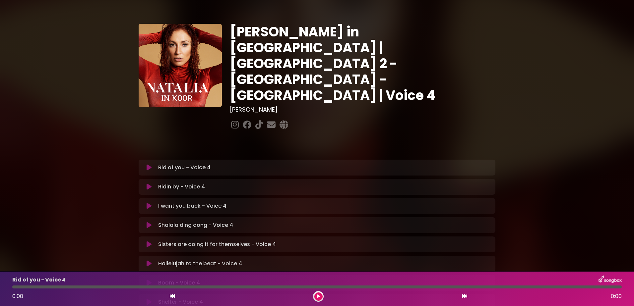  I want to click on p: Ridin by - Voice 4, so click(181, 187).